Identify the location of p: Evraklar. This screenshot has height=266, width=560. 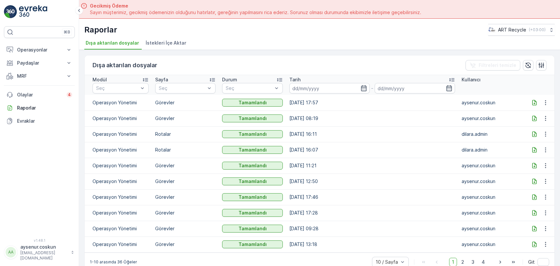
(45, 121).